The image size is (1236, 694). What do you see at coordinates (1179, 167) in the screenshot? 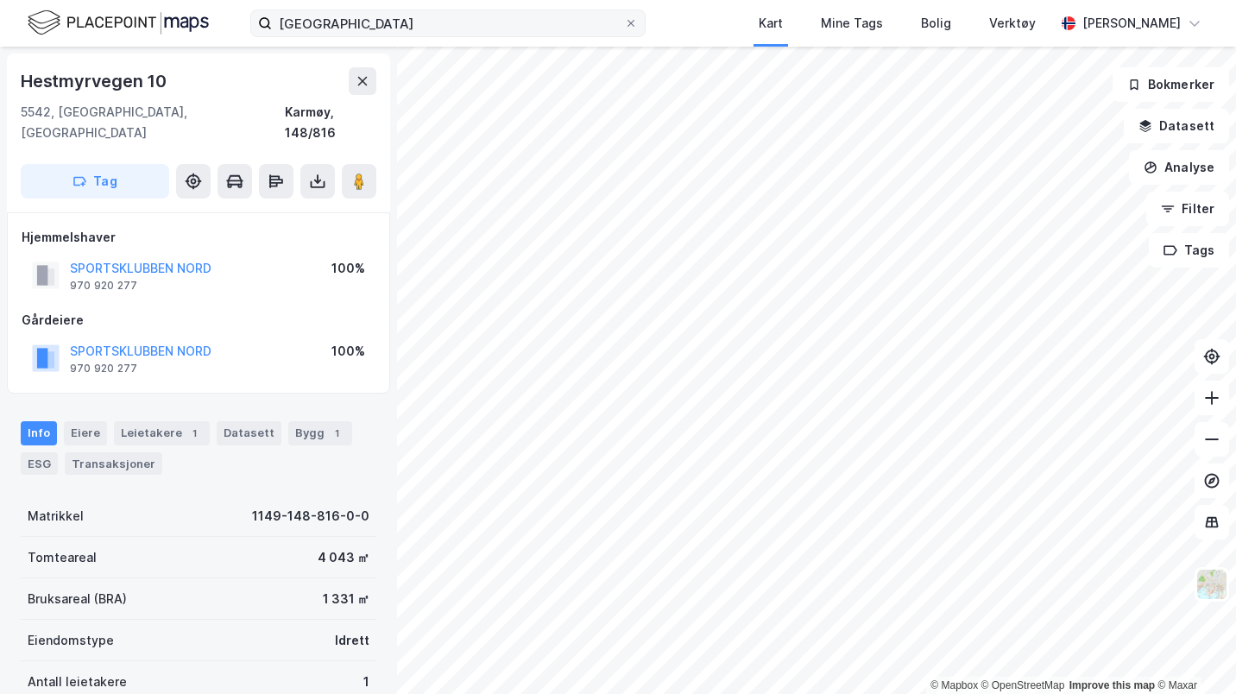
I see `button: Analyse` at bounding box center [1179, 167].